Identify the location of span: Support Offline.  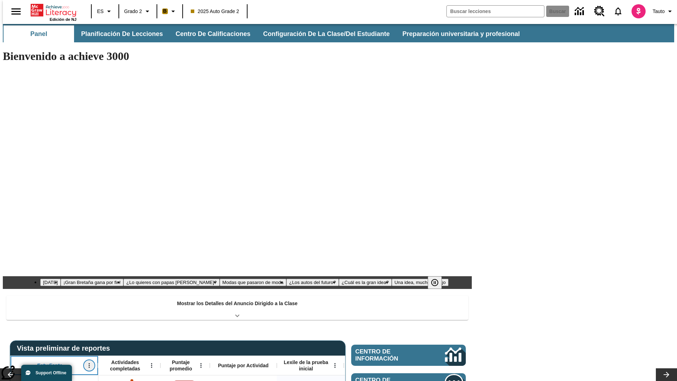
(51, 373).